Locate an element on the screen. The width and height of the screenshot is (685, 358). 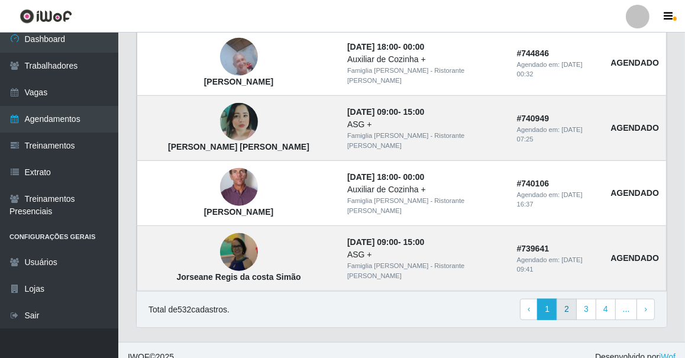
p: Total de 532 cadastros. is located at coordinates (189, 309).